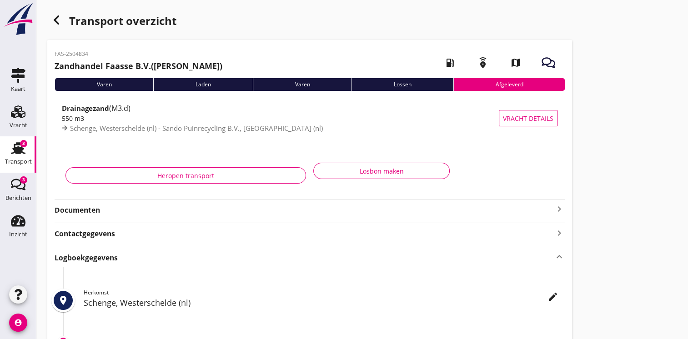 This screenshot has width=688, height=339. Describe the element at coordinates (560, 257) in the screenshot. I see `i: keyboard_arrow_up` at that location.